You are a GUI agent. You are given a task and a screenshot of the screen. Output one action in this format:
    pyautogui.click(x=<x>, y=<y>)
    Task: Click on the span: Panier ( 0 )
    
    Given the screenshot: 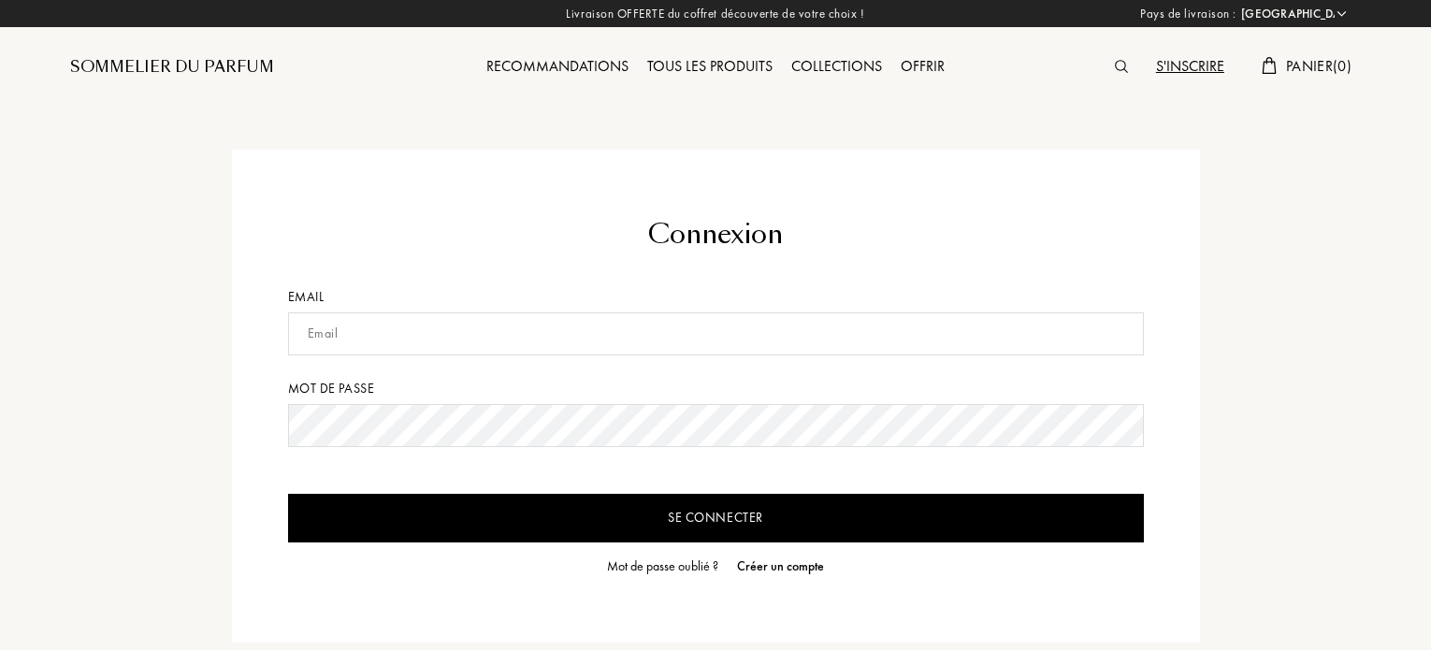 What is the action you would take?
    pyautogui.click(x=1319, y=65)
    